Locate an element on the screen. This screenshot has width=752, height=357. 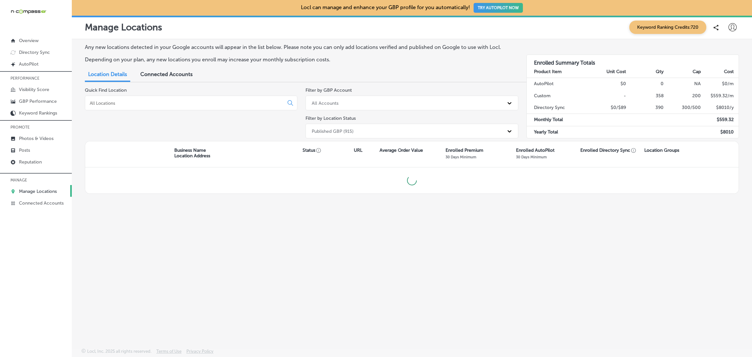
td: 300/500 is located at coordinates (683, 108).